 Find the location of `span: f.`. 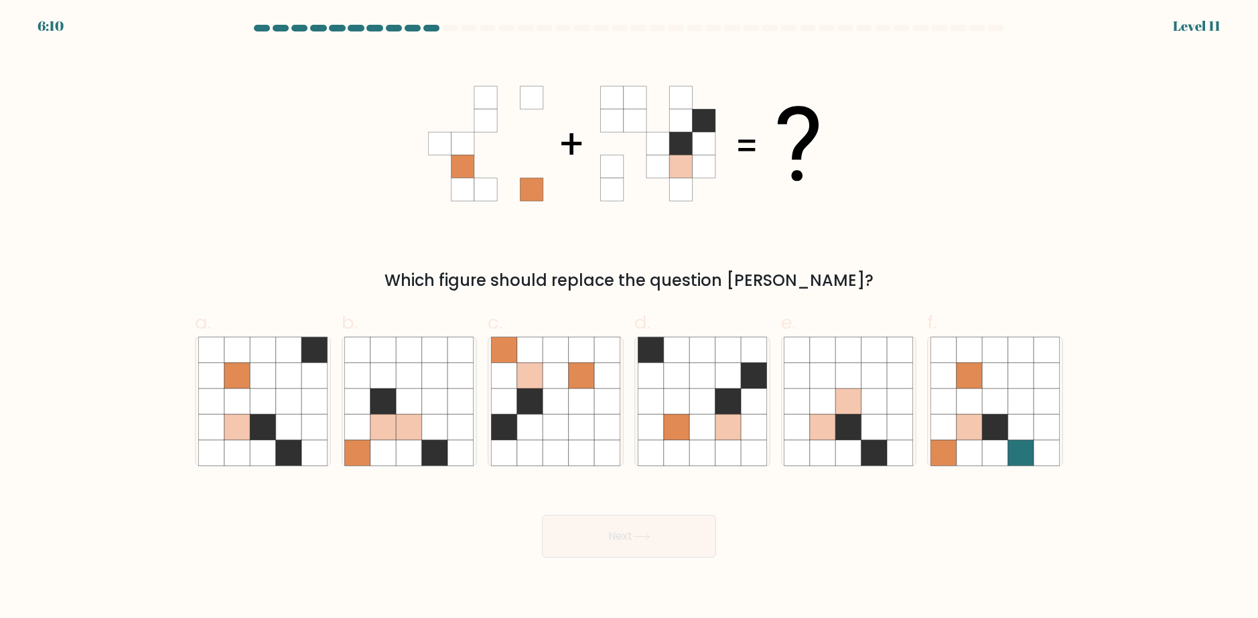

span: f. is located at coordinates (932, 322).